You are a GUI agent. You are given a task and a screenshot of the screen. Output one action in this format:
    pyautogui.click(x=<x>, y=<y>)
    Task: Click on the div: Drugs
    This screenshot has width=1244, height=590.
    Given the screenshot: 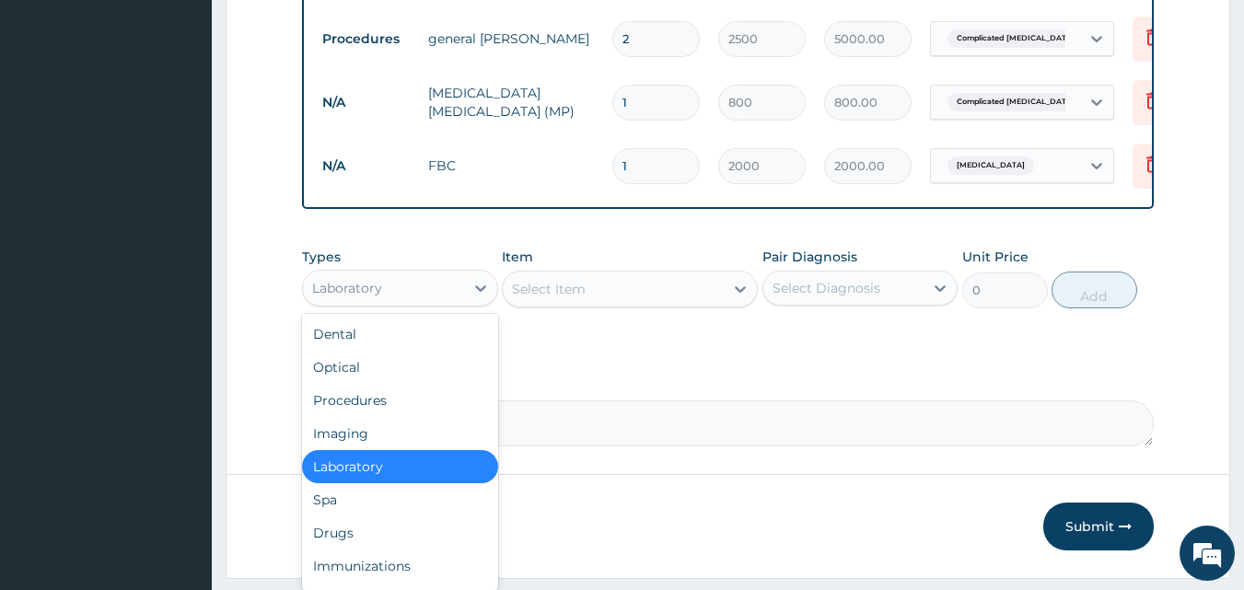 What is the action you would take?
    pyautogui.click(x=400, y=533)
    